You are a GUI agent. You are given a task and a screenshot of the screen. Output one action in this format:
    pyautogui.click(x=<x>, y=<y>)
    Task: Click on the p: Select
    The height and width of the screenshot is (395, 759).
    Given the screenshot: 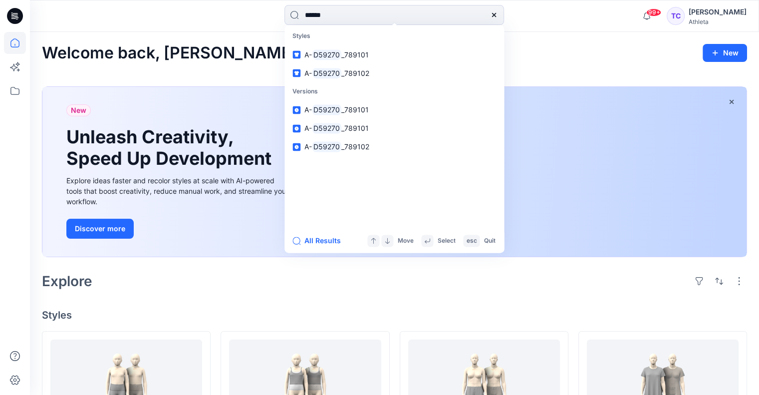 What is the action you would take?
    pyautogui.click(x=446, y=240)
    